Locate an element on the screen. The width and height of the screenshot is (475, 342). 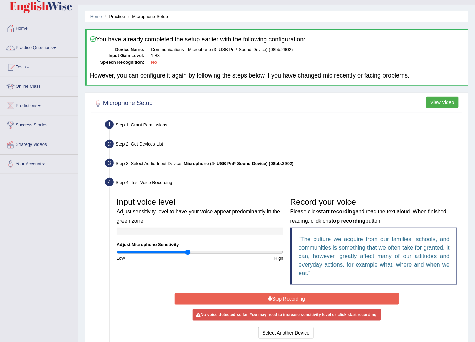
a: Predictions is located at coordinates (39, 105).